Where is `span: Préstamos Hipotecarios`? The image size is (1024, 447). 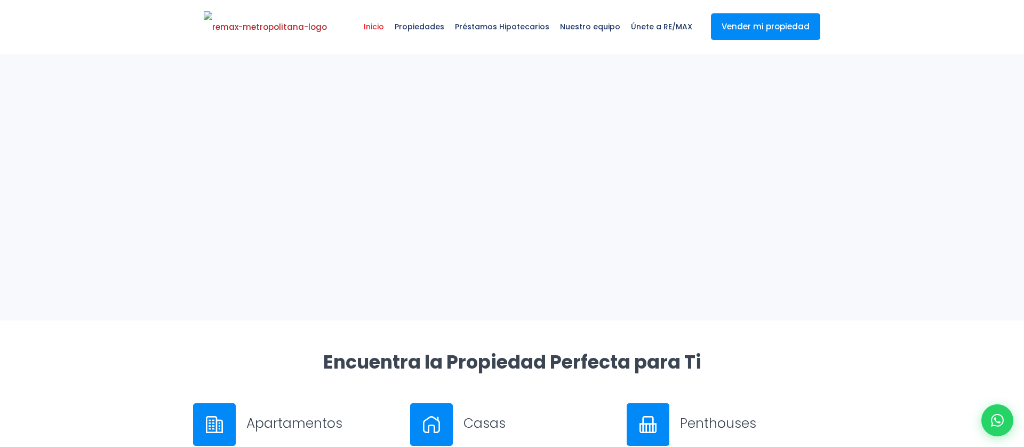
span: Préstamos Hipotecarios is located at coordinates (502, 27).